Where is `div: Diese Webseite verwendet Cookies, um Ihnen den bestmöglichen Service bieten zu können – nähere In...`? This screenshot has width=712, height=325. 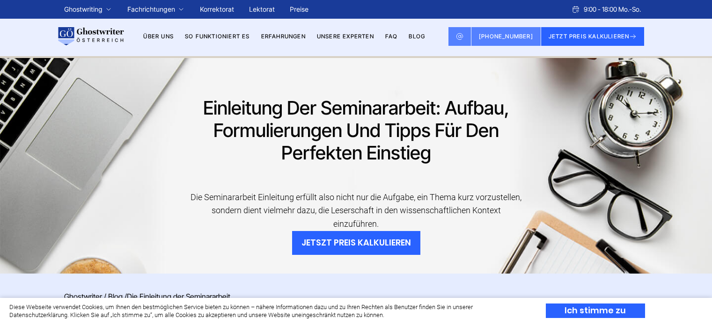
div: Diese Webseite verwendet Cookies, um Ihnen den bestmöglichen Service bieten zu können – nähere In... is located at coordinates (269, 312).